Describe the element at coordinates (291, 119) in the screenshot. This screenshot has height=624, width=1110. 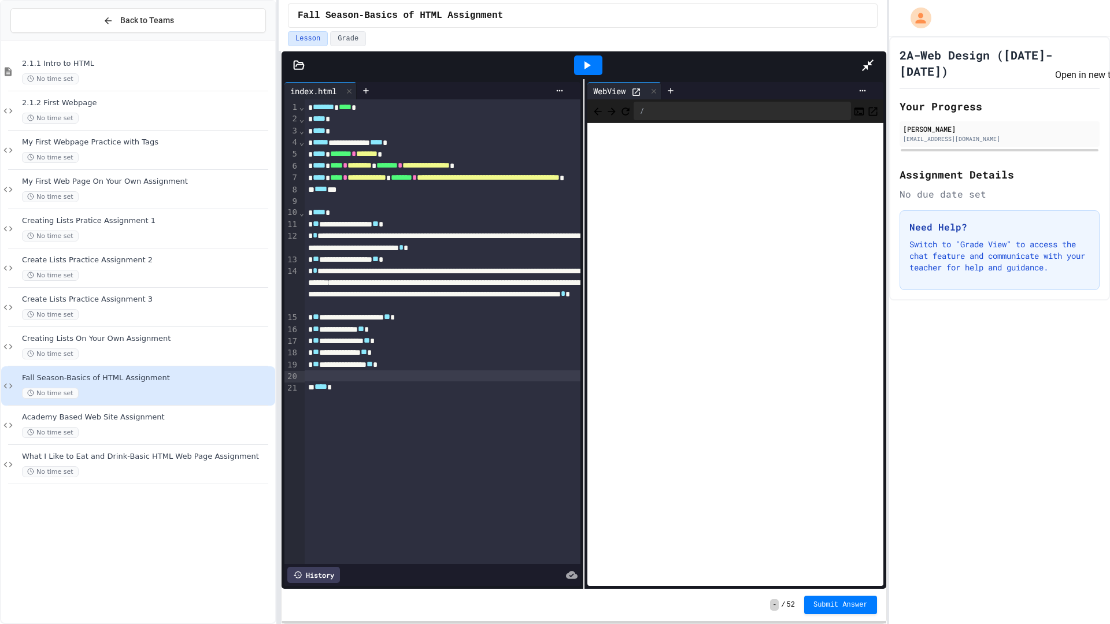
I see `div: 2` at that location.